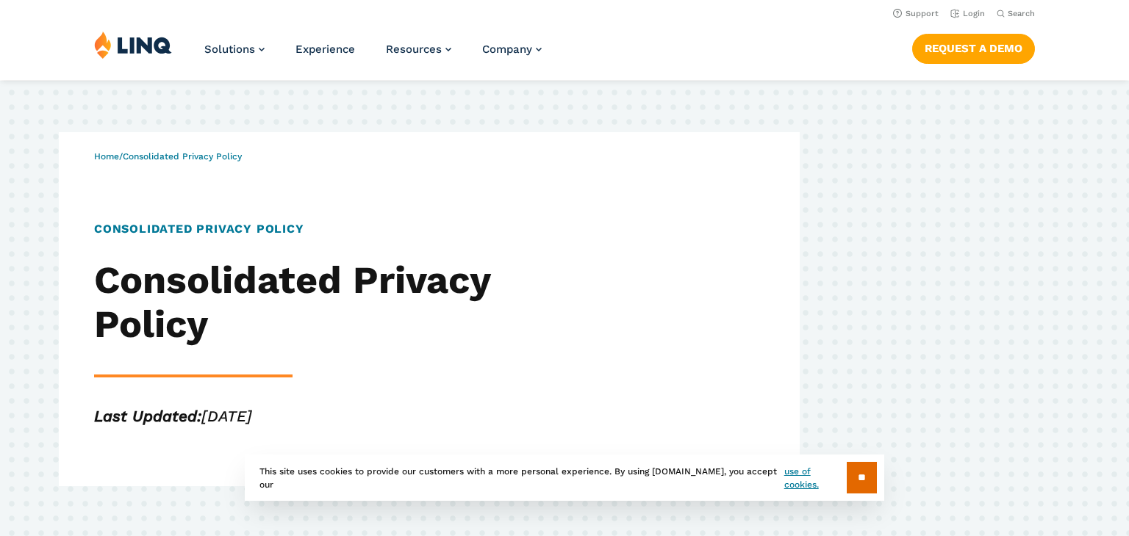 This screenshot has width=1129, height=536. Describe the element at coordinates (1021, 13) in the screenshot. I see `span: Search` at that location.